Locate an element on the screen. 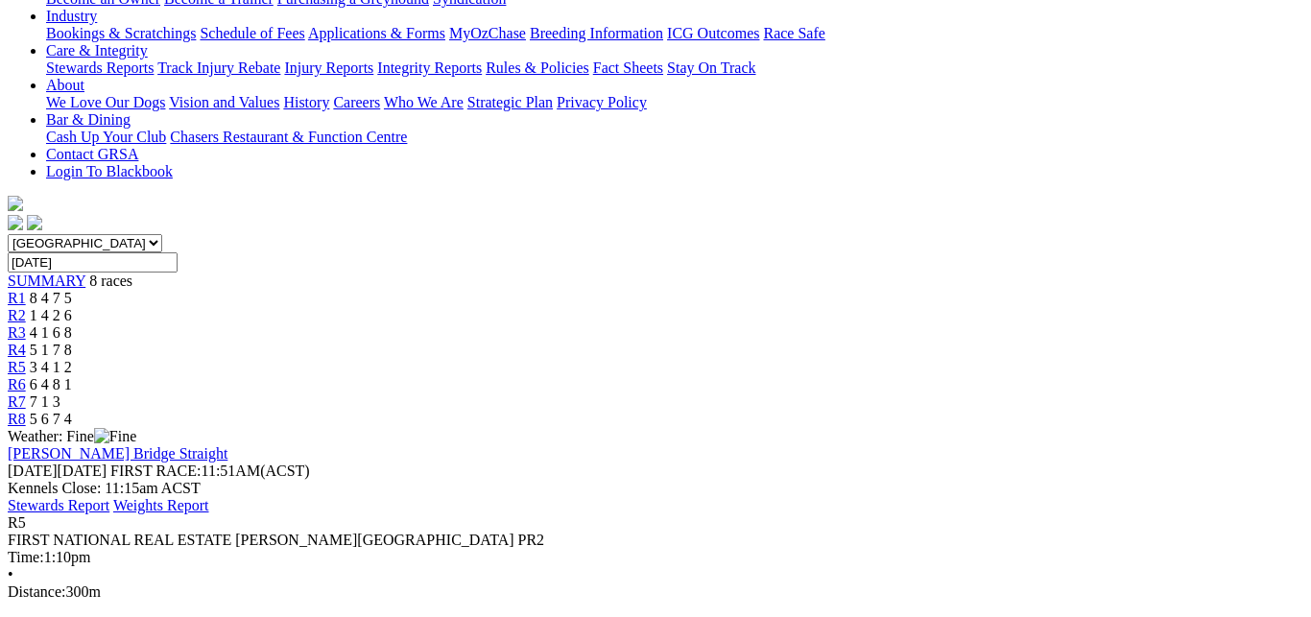 This screenshot has height=617, width=1311. span: 5 6 7 4 is located at coordinates (51, 418).